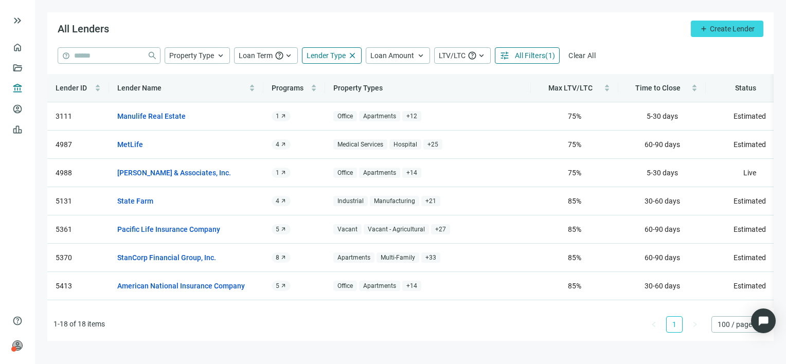 This screenshot has width=786, height=364. Describe the element at coordinates (78, 201) in the screenshot. I see `td: 5131` at that location.